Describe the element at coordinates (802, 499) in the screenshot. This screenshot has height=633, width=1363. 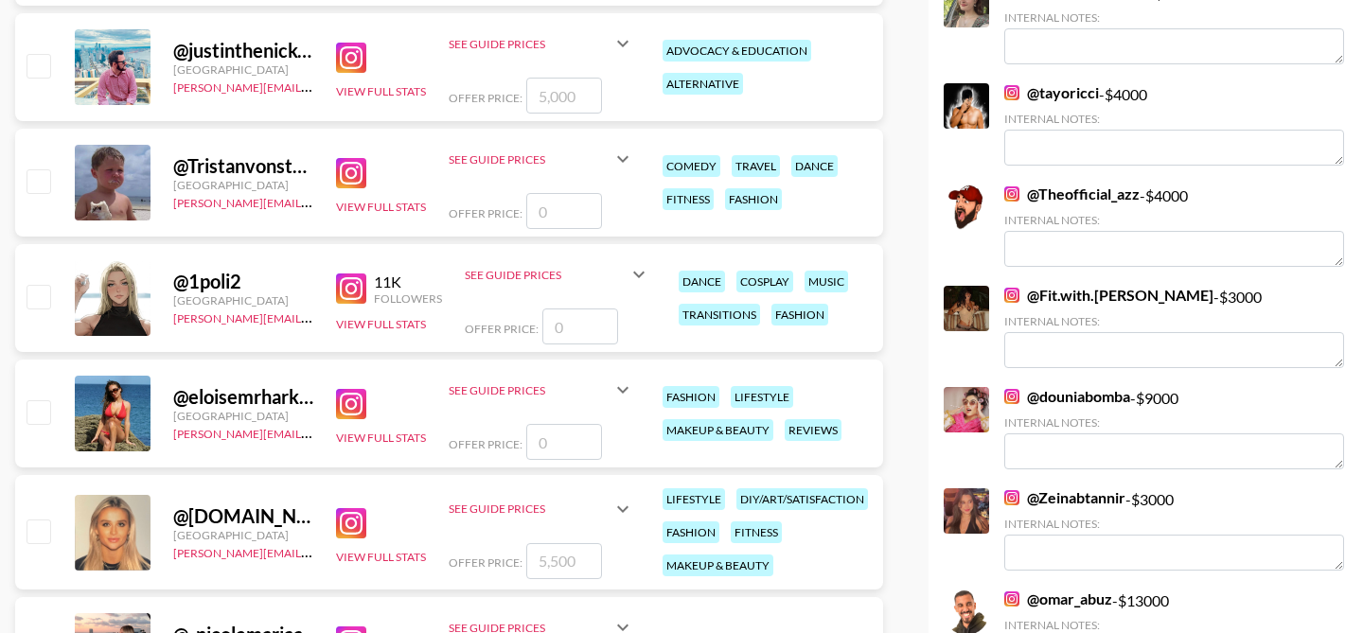
I see `div: diy/art/satisfaction` at that location.